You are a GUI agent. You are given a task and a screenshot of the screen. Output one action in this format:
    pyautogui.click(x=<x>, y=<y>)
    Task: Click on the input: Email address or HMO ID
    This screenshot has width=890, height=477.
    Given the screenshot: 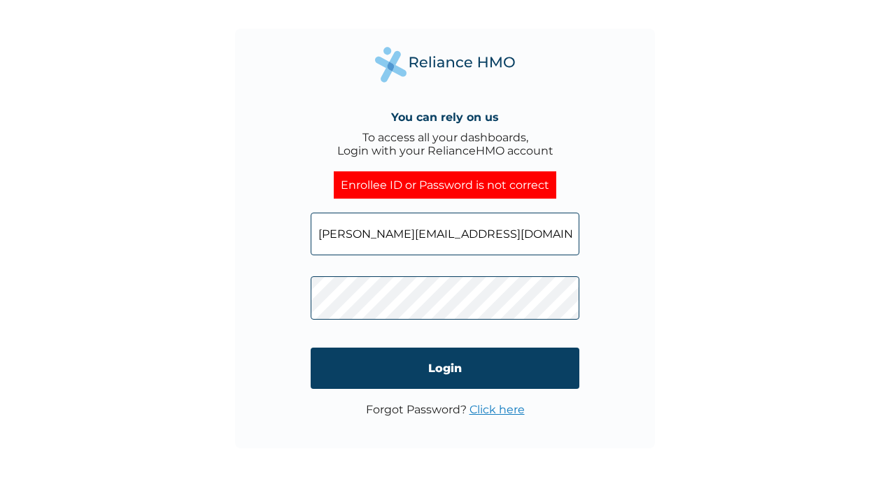 What is the action you would take?
    pyautogui.click(x=445, y=234)
    